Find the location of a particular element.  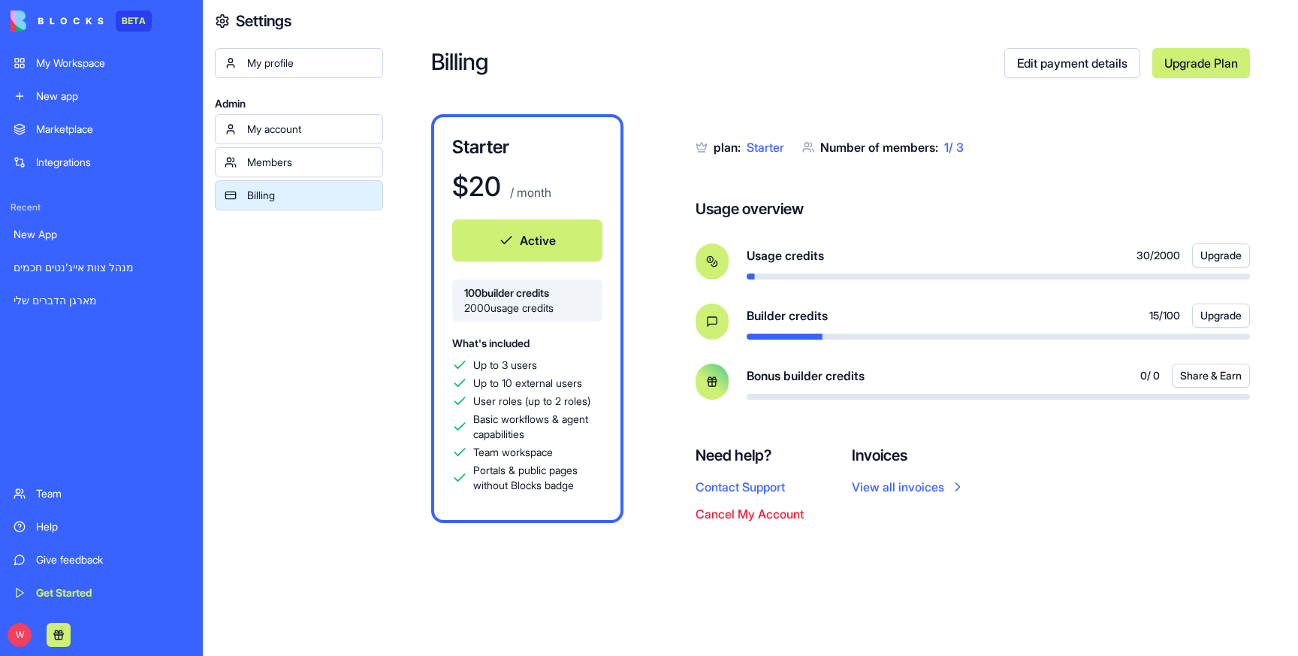

a: Integrations is located at coordinates (101, 162).